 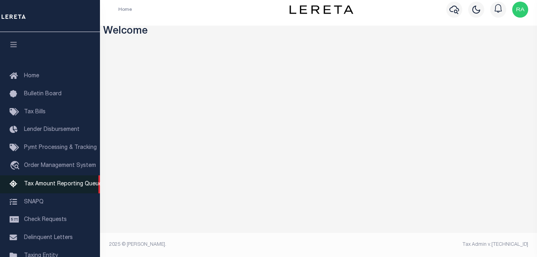 I want to click on span: Tax Amount Reporting Queue, so click(x=63, y=184).